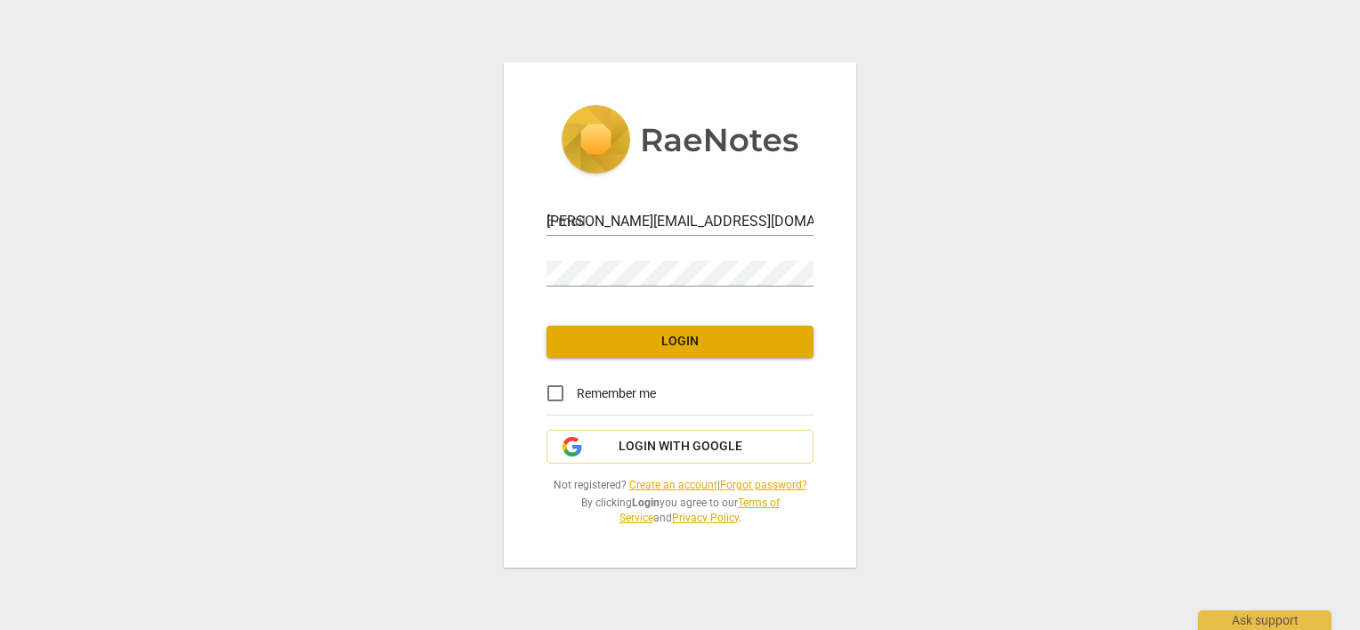  Describe the element at coordinates (616, 393) in the screenshot. I see `span: Remember me` at that location.